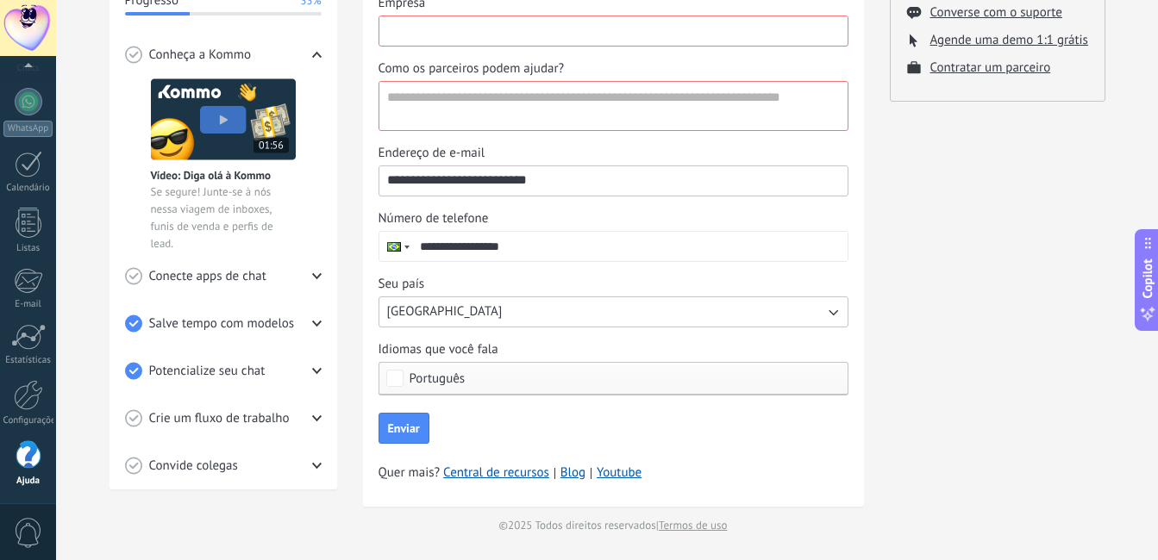  Describe the element at coordinates (991, 67) in the screenshot. I see `button: Contratar um parceiro` at that location.